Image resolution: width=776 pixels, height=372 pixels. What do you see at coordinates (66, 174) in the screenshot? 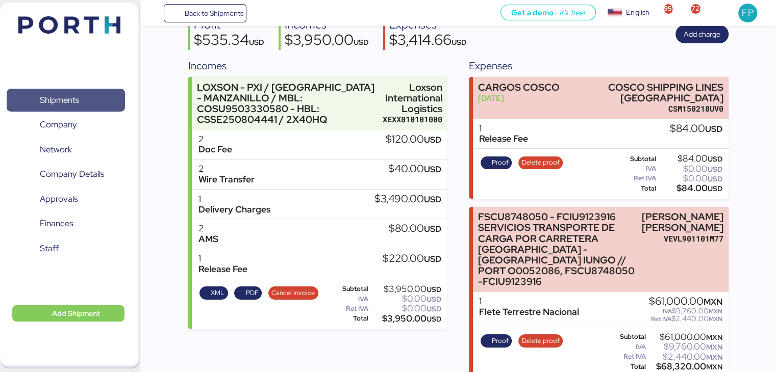
I see `a: Company Details` at bounding box center [66, 174].